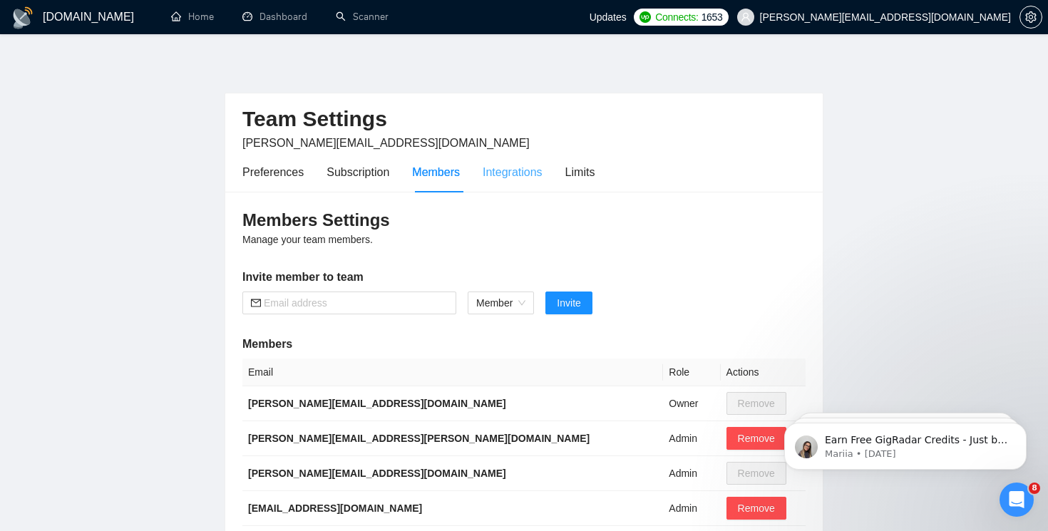 The image size is (1048, 531). I want to click on th: Actions, so click(763, 372).